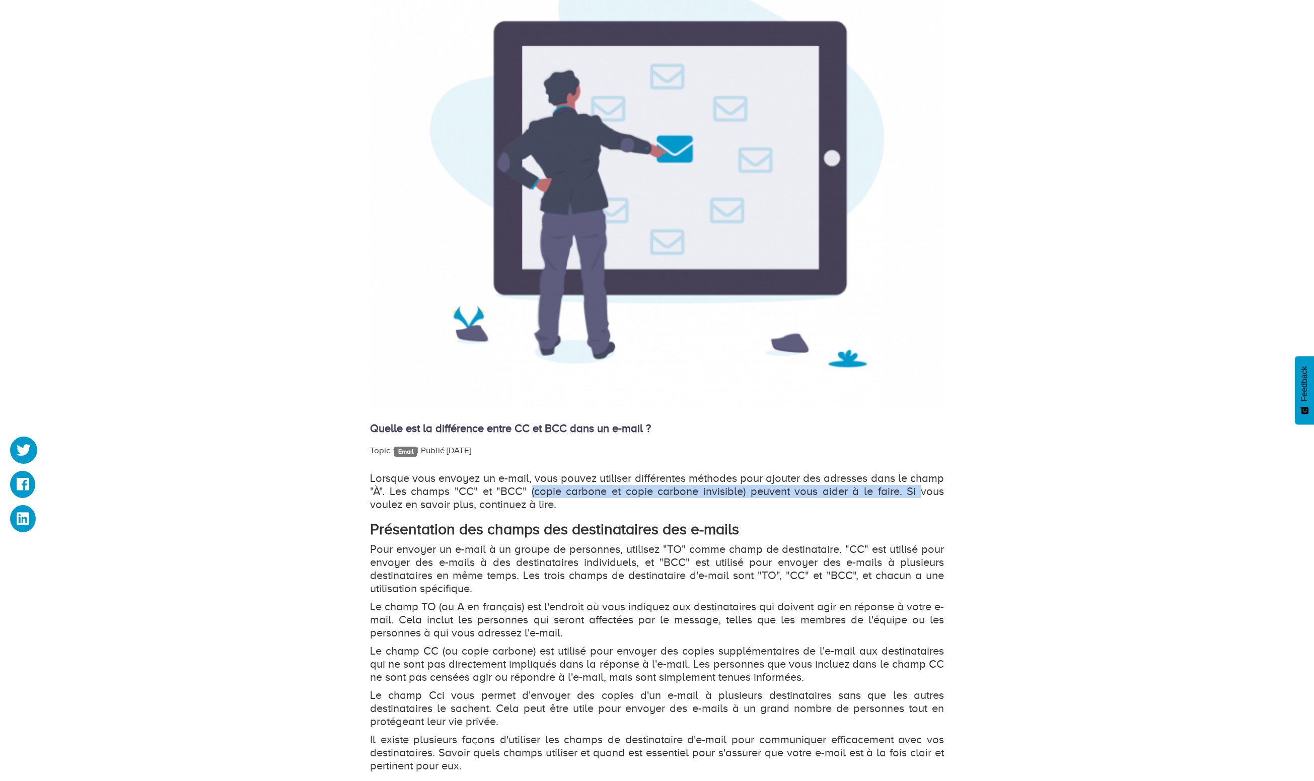 Image resolution: width=1314 pixels, height=781 pixels. What do you see at coordinates (1304, 390) in the screenshot?
I see `button: Feedback - Afficher l’enquête` at bounding box center [1304, 390].